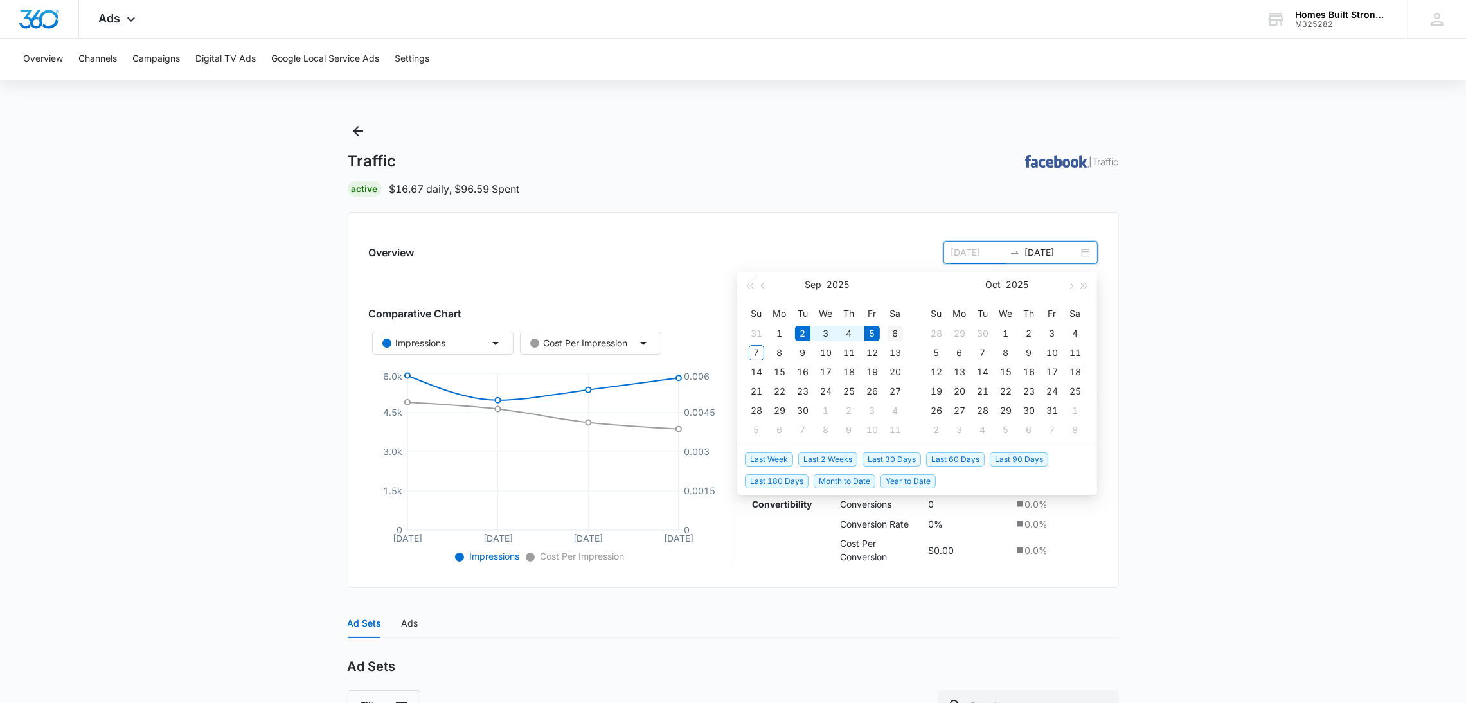 The height and width of the screenshot is (703, 1466). I want to click on div: 31, so click(1052, 411).